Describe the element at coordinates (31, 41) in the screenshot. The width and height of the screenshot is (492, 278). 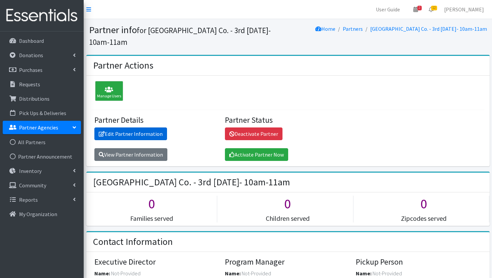
I see `p: Dashboard` at that location.